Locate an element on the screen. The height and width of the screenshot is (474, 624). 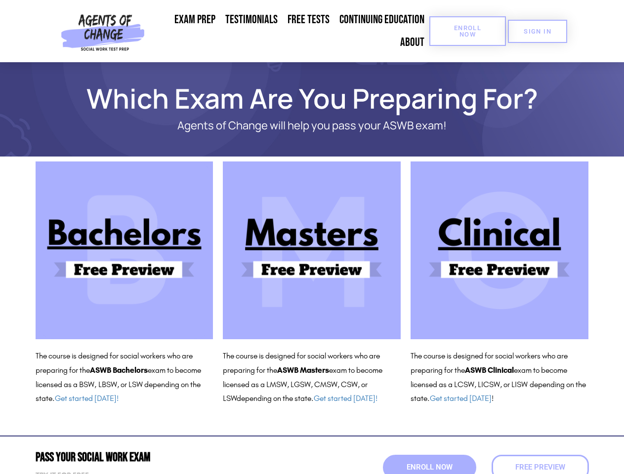
span: depending on the state. is located at coordinates (307, 398).